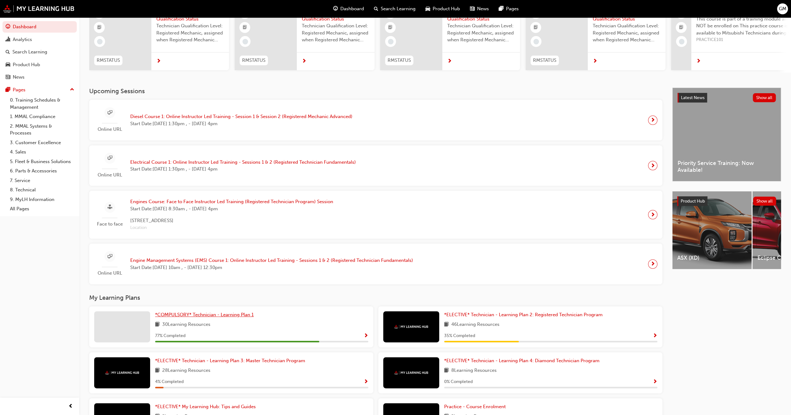 This screenshot has height=415, width=791. Describe the element at coordinates (523, 315) in the screenshot. I see `span: *ELECTIVE* Technician - Learning Plan 2: Registered Technician Program` at that location.